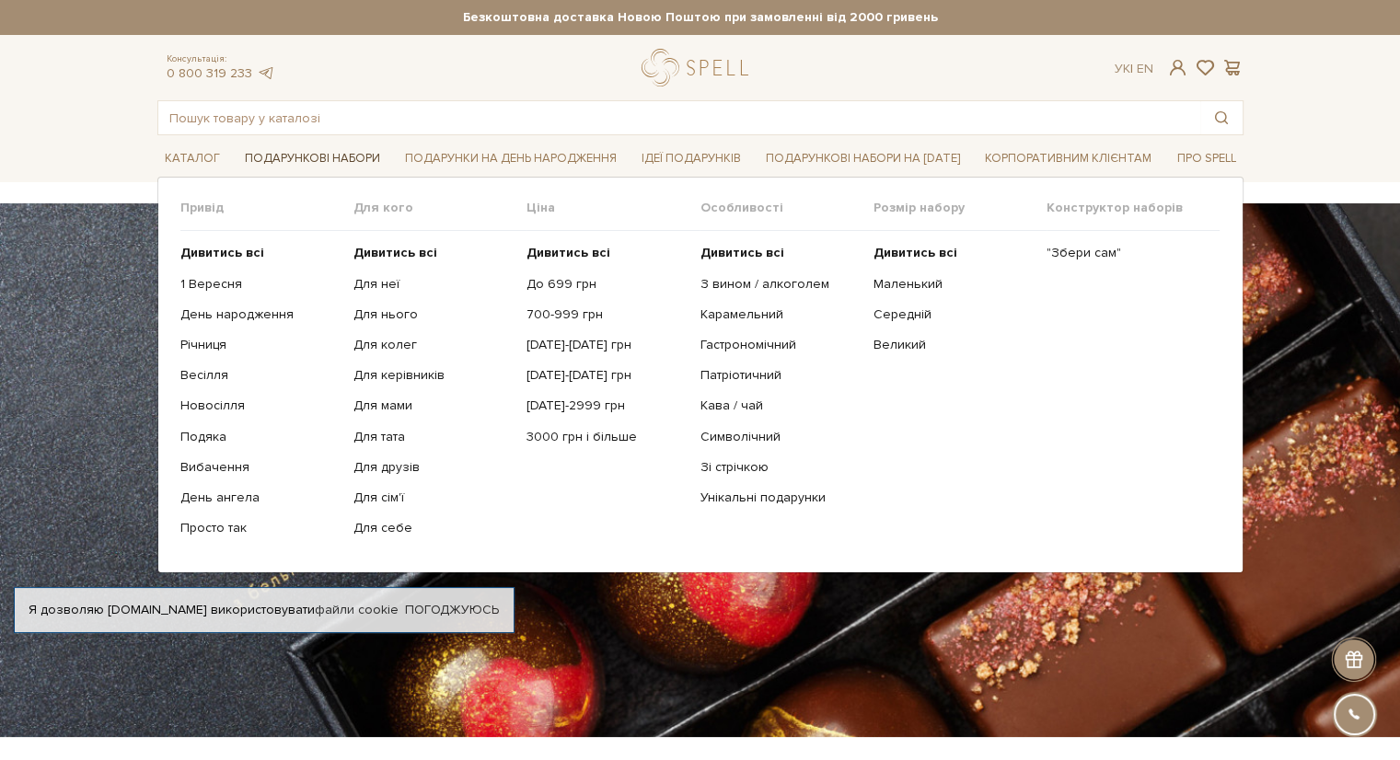 This screenshot has width=1400, height=760. Describe the element at coordinates (953, 284) in the screenshot. I see `a: Маленький` at that location.